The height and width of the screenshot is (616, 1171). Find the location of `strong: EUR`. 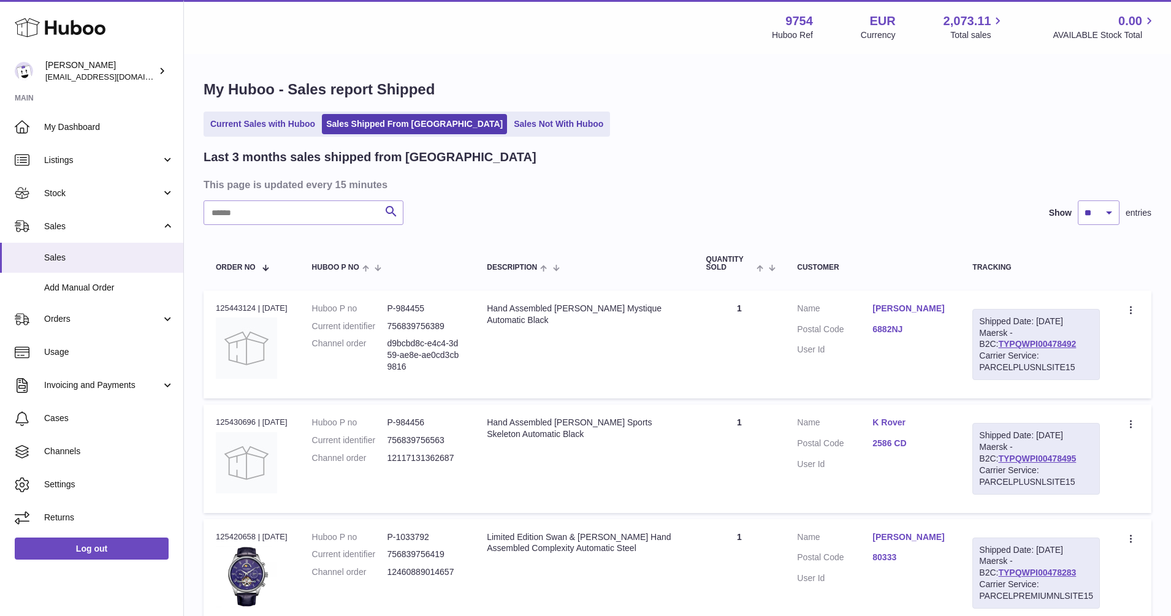

strong: EUR is located at coordinates (882, 21).